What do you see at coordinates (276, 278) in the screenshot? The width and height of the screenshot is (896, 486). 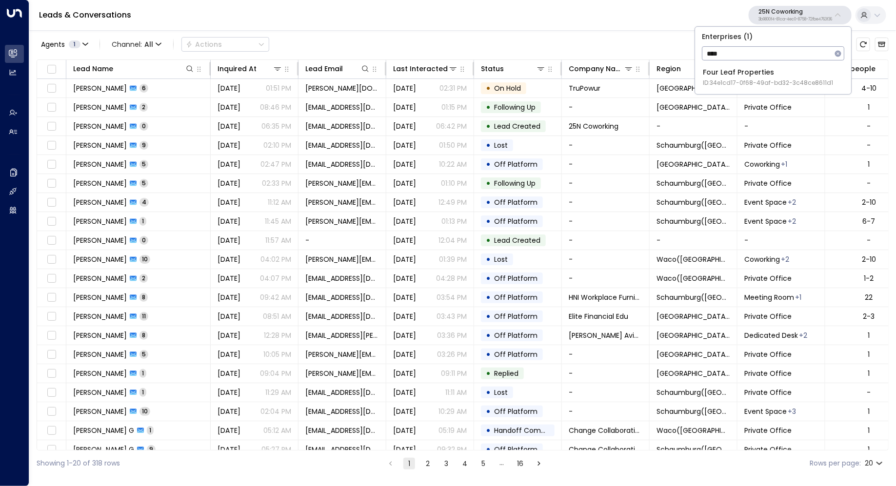 I see `p: 04:07 PM` at bounding box center [276, 278].